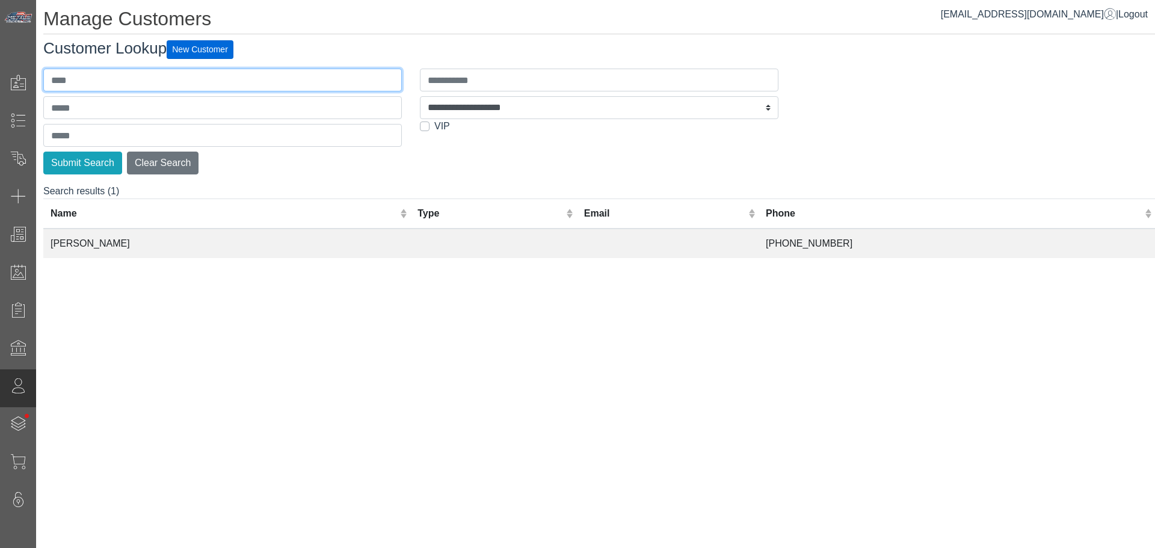 Image resolution: width=1155 pixels, height=548 pixels. What do you see at coordinates (665, 214) in the screenshot?
I see `div: Email` at bounding box center [665, 214].